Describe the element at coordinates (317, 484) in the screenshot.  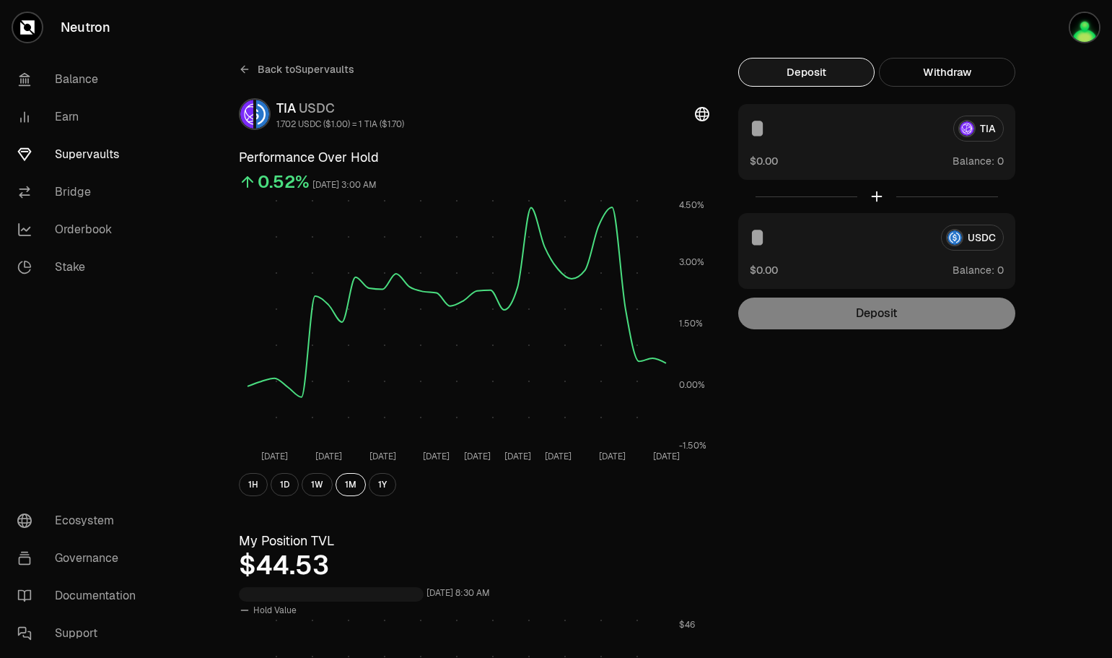
I see `button: 1W` at that location.